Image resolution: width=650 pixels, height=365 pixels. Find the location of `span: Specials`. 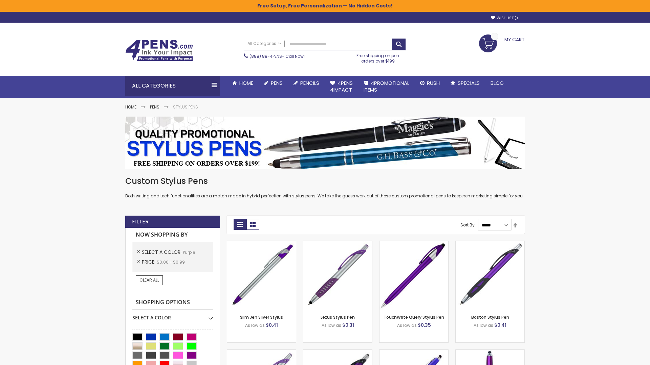

span: Specials is located at coordinates (468, 83).